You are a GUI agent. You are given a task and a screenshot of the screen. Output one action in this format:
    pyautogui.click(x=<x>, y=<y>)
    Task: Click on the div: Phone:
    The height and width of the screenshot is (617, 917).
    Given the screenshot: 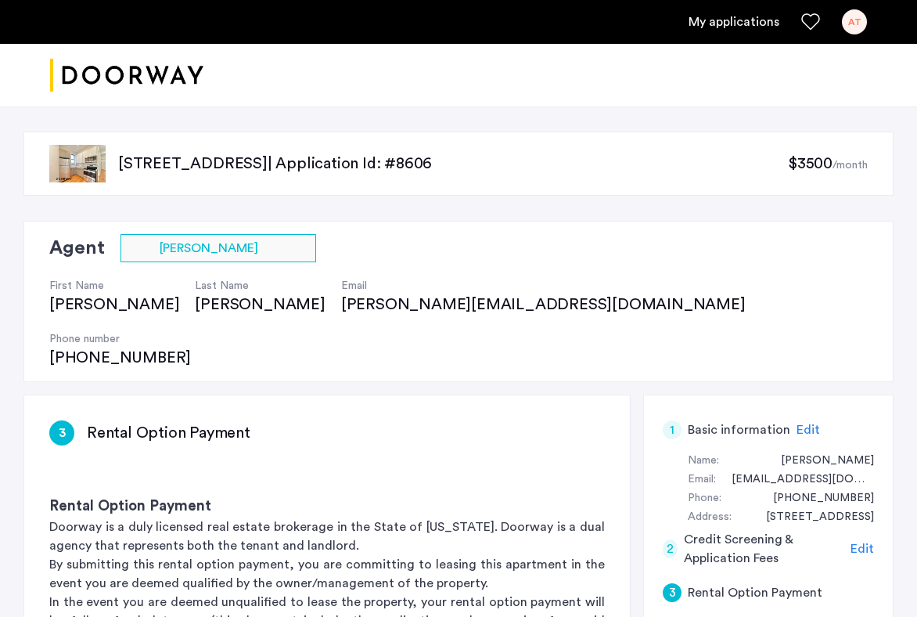 What is the action you would take?
    pyautogui.click(x=704, y=499)
    